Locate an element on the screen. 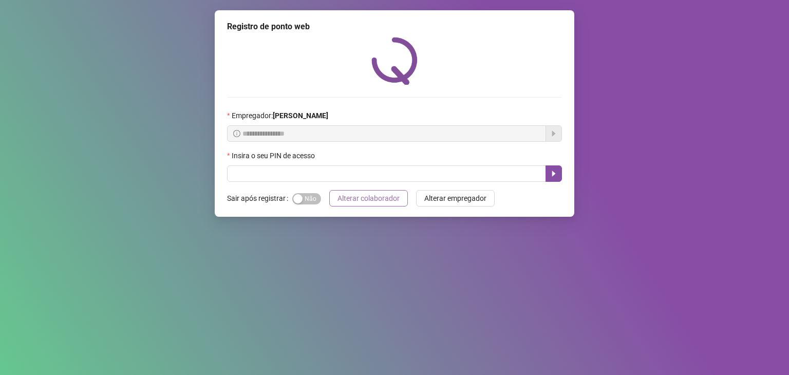 The height and width of the screenshot is (375, 789). label: Insira o seu PIN de acesso is located at coordinates (274, 156).